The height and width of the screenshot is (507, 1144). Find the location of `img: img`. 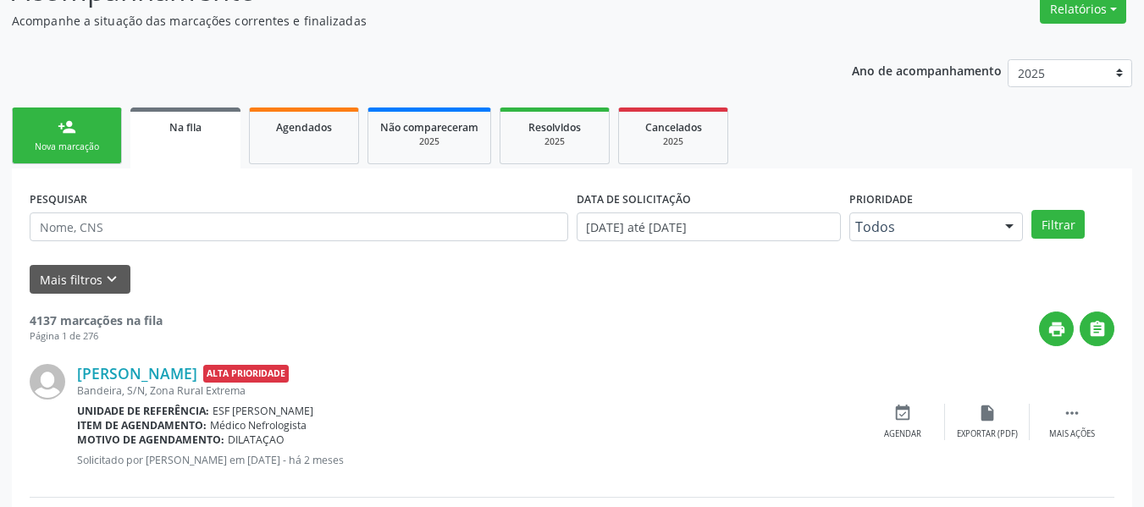

img: img is located at coordinates (47, 382).